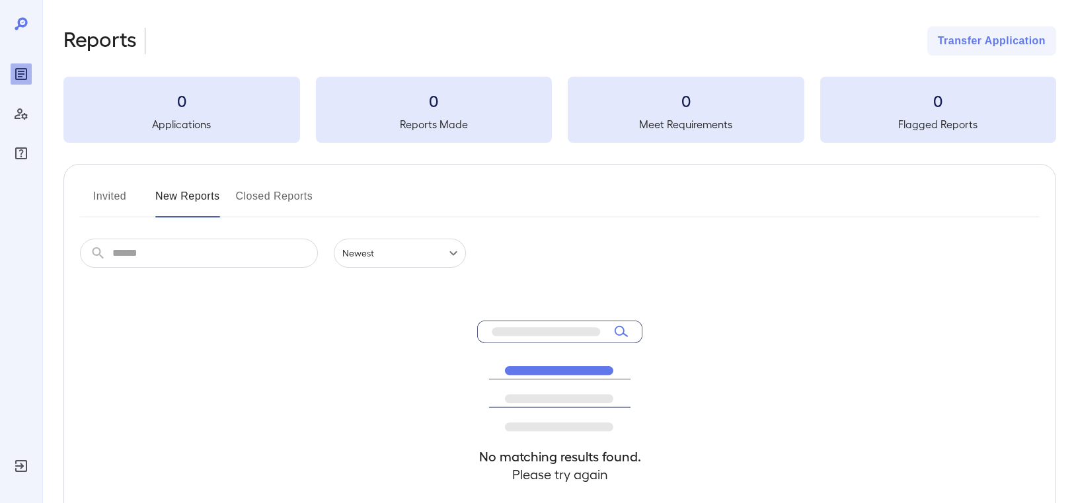  I want to click on div: Reports, so click(21, 74).